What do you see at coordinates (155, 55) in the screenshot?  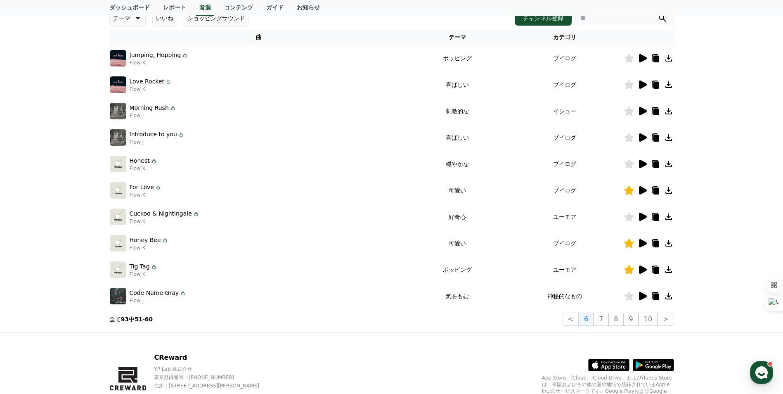 I see `p: Jumping, Hopping` at bounding box center [155, 55].